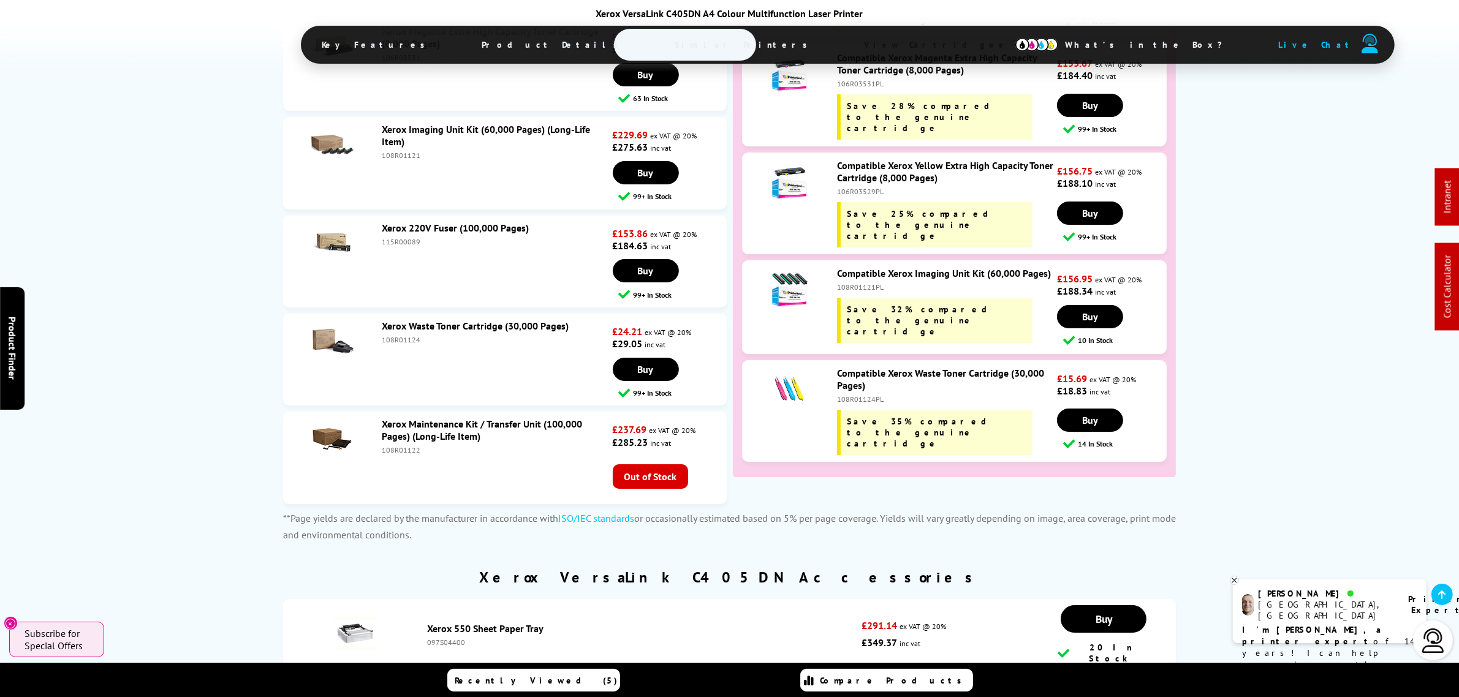 This screenshot has width=1459, height=697. What do you see at coordinates (944, 273) in the screenshot?
I see `a: Compatible Xerox Imaging Unit Kit (60,000 Pages)` at bounding box center [944, 273].